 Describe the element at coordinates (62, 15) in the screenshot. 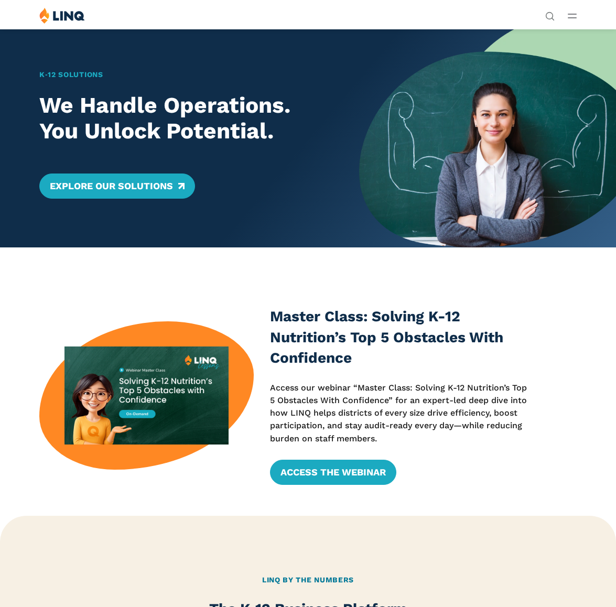

I see `img: LINQ | K‑12 Software` at that location.